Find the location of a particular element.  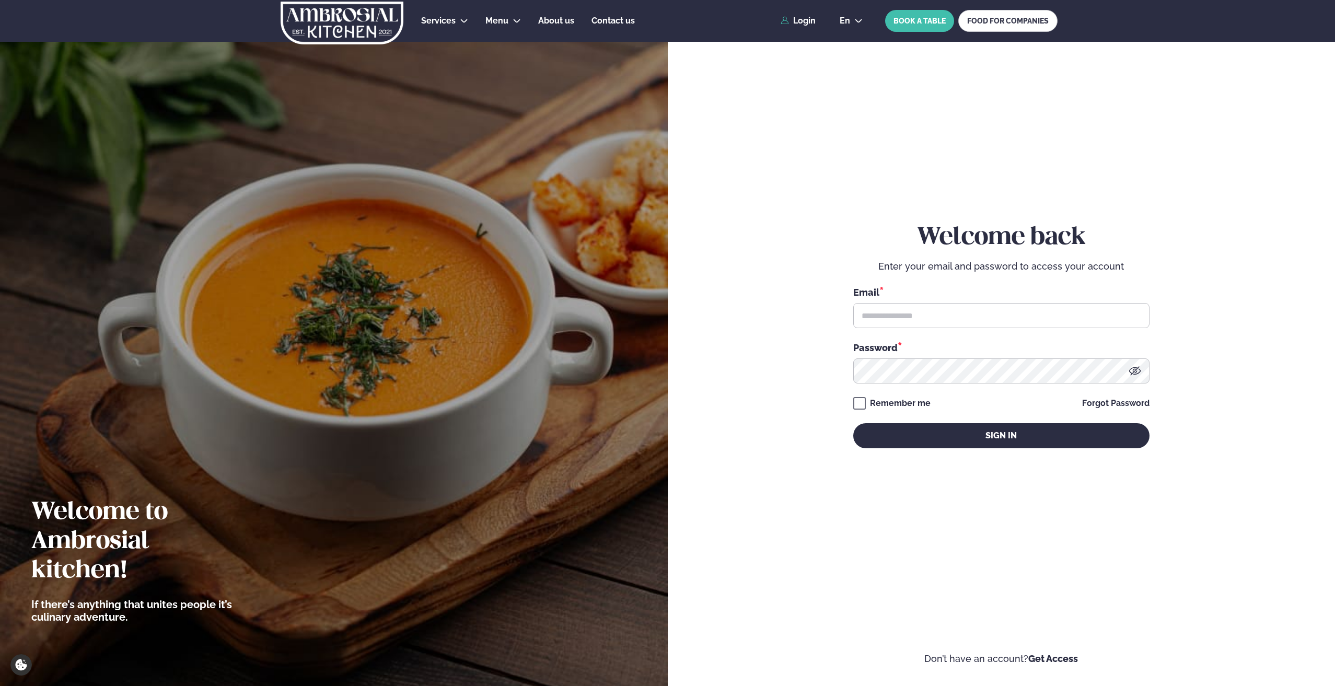

p: If there’s anything that unites people it’s culinary adventure. is located at coordinates (139, 611).